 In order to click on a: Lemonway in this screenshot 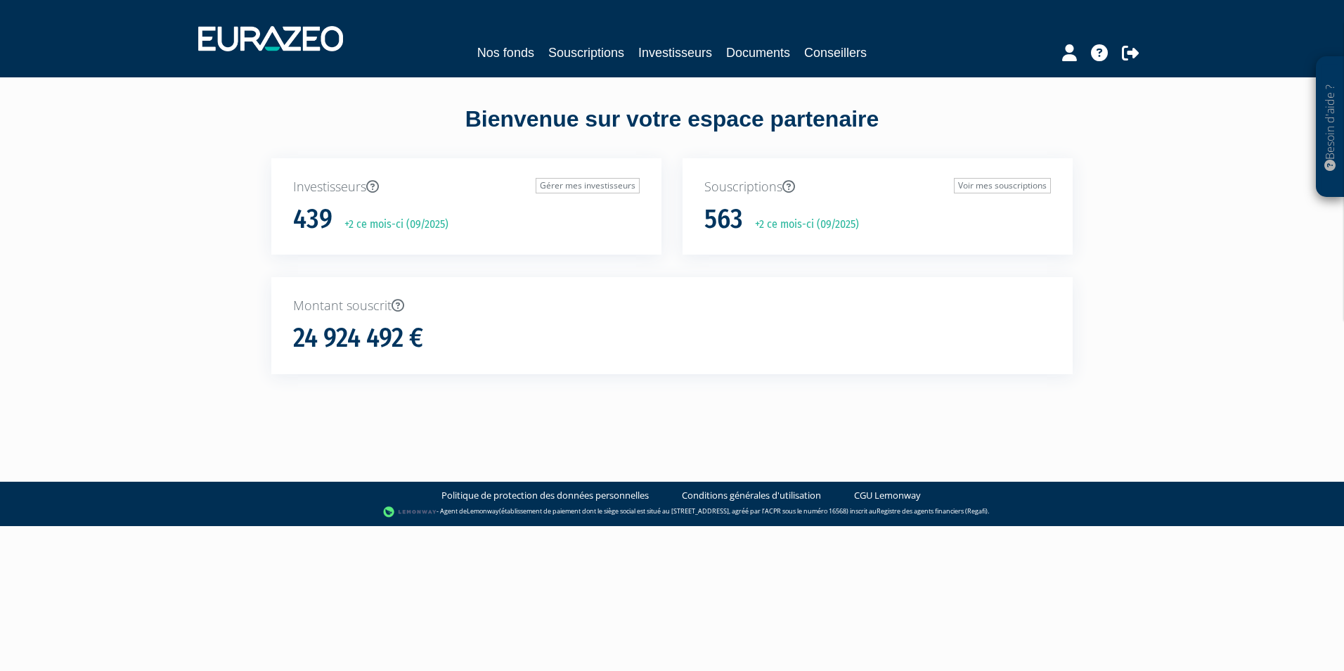, I will do `click(483, 510)`.